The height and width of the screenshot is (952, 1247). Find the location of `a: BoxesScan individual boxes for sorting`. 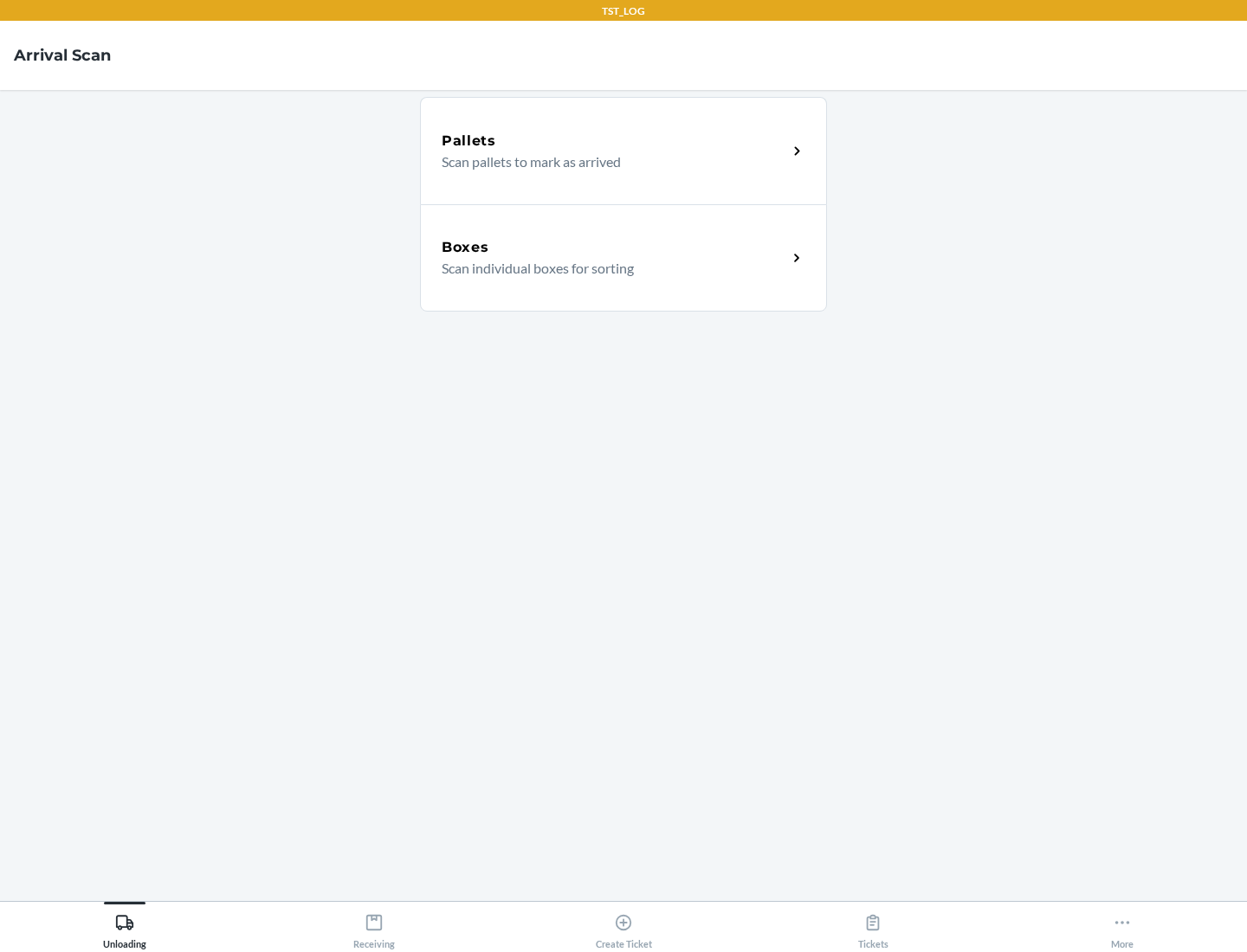

a: BoxesScan individual boxes for sorting is located at coordinates (624, 258).